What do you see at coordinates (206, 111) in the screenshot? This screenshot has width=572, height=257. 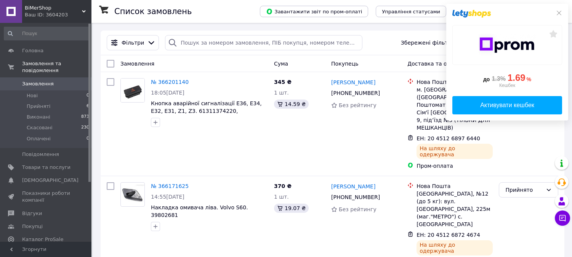 I see `span: Кнопка аварійної сигналізації E36, E34, E32, E31, Z1, Z3. 61311374220, 61311390752` at bounding box center [206, 111].